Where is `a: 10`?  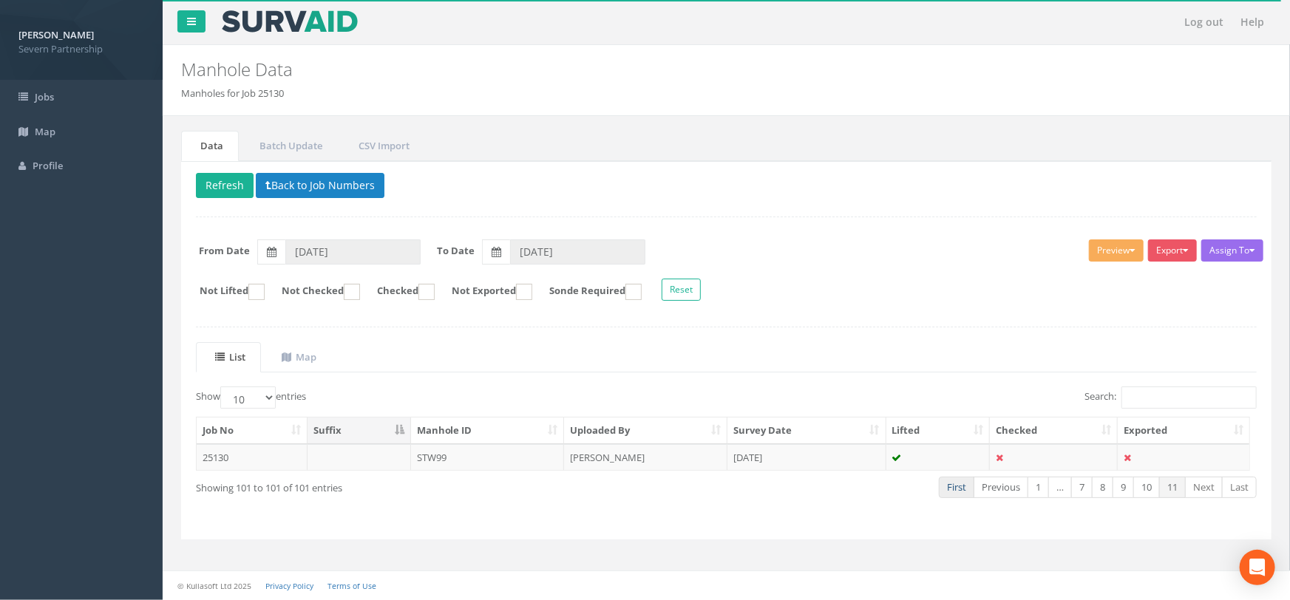 a: 10 is located at coordinates (1147, 487).